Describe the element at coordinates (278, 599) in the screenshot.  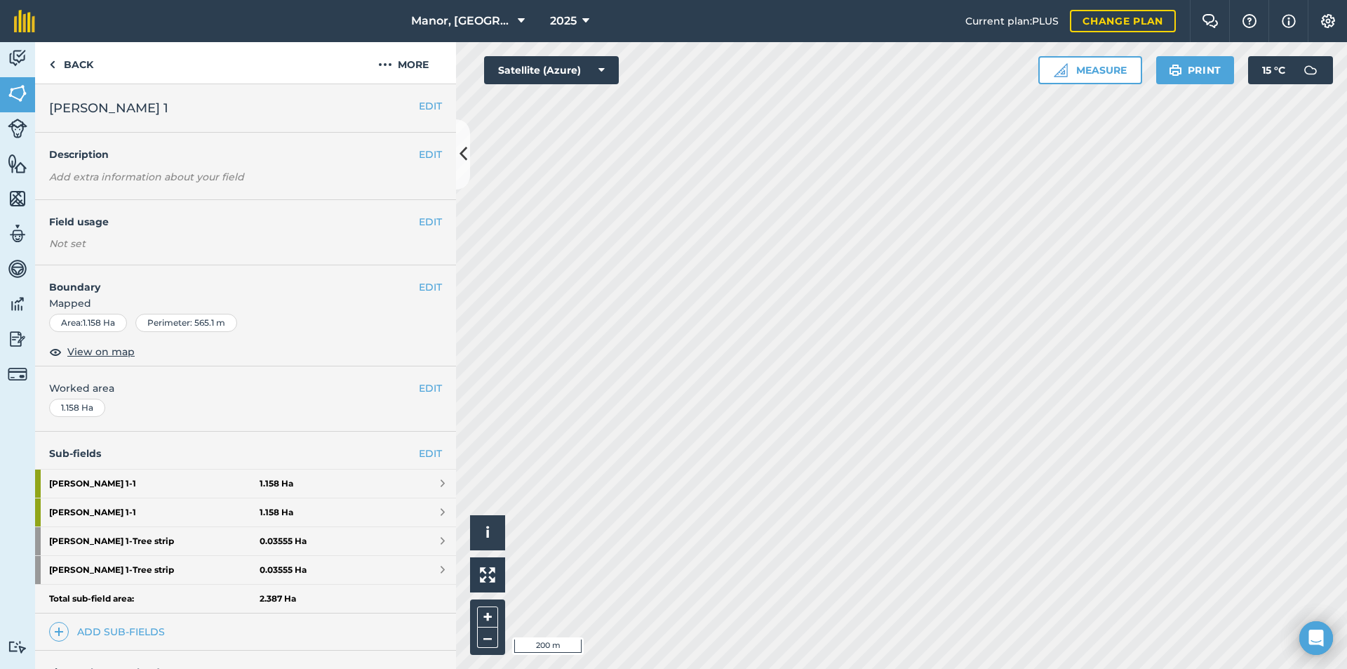
I see `strong: 2.387 Ha` at that location.